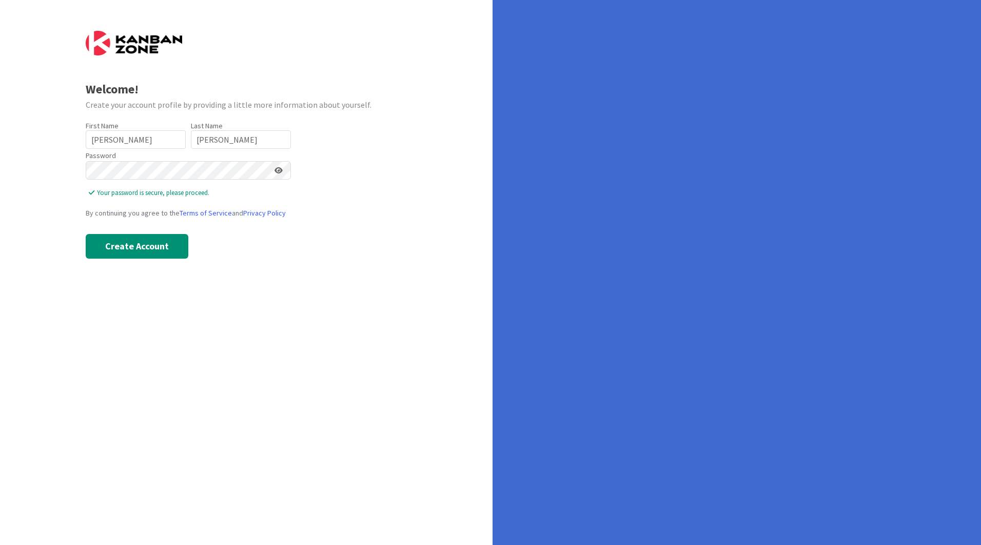 This screenshot has width=981, height=545. I want to click on label: Password, so click(101, 156).